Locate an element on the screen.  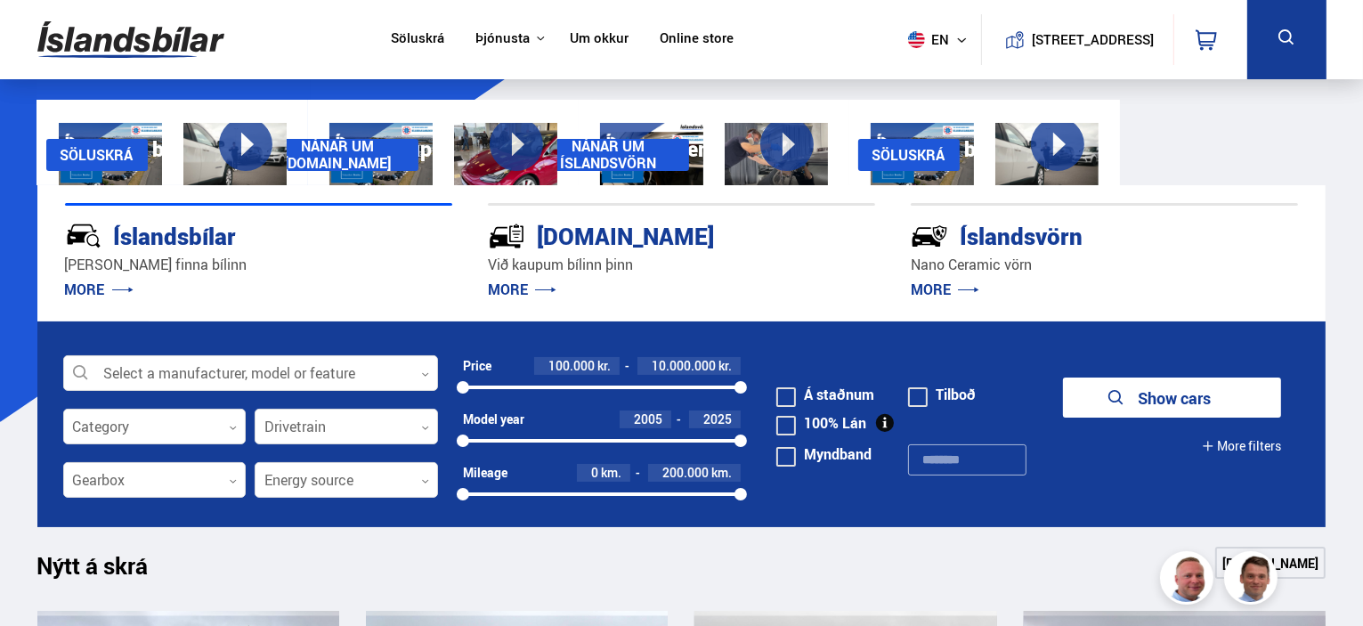
button: Show cars is located at coordinates (1171, 397).